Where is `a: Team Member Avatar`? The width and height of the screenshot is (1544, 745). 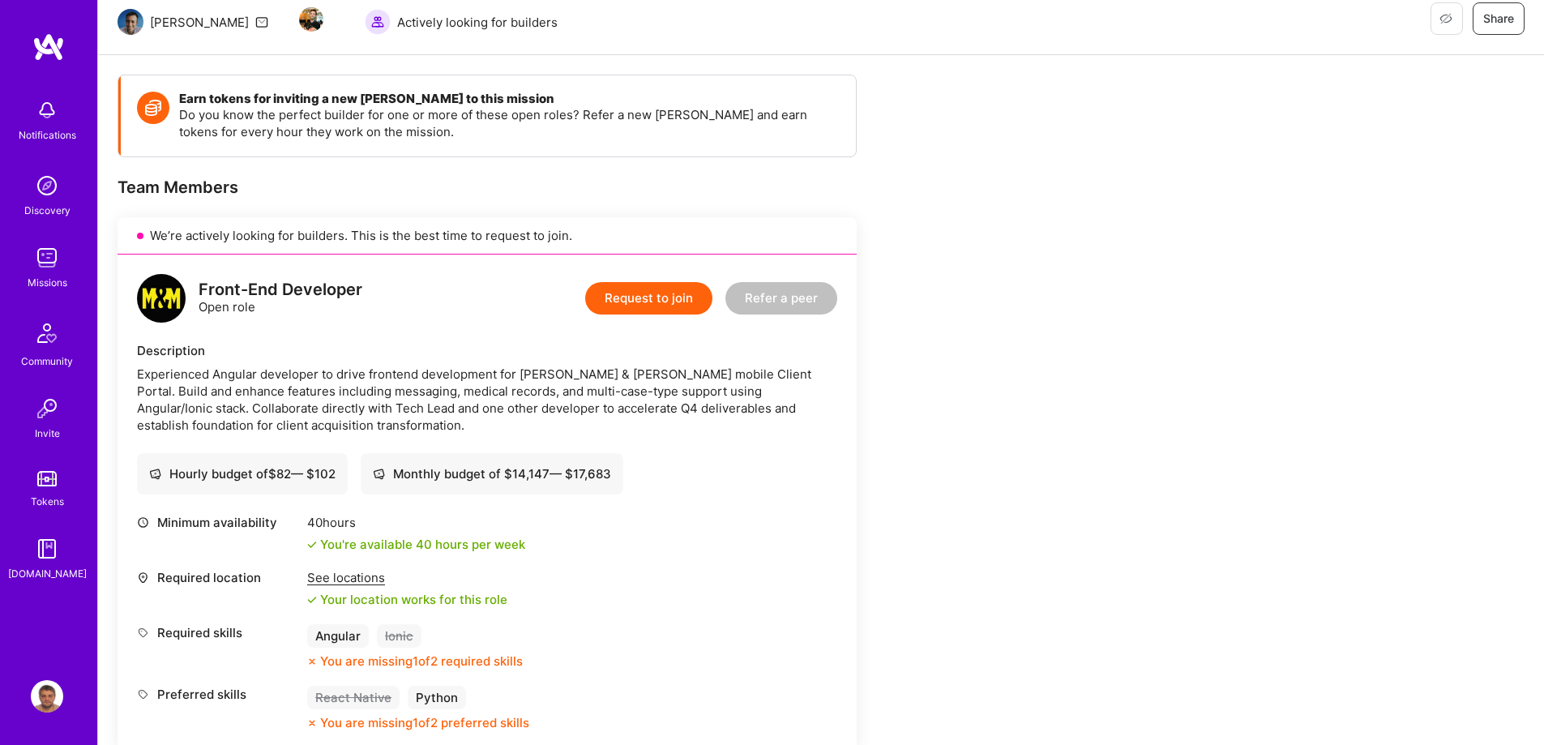
a: Team Member Avatar is located at coordinates (311, 19).